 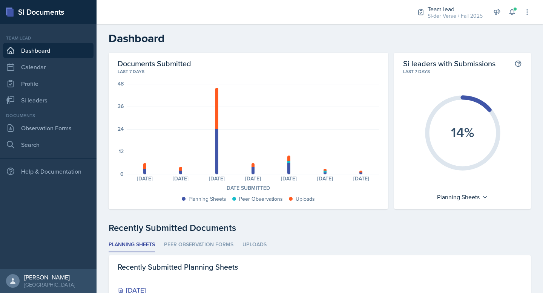 I want to click on h2: Si leaders with Submissions, so click(x=449, y=63).